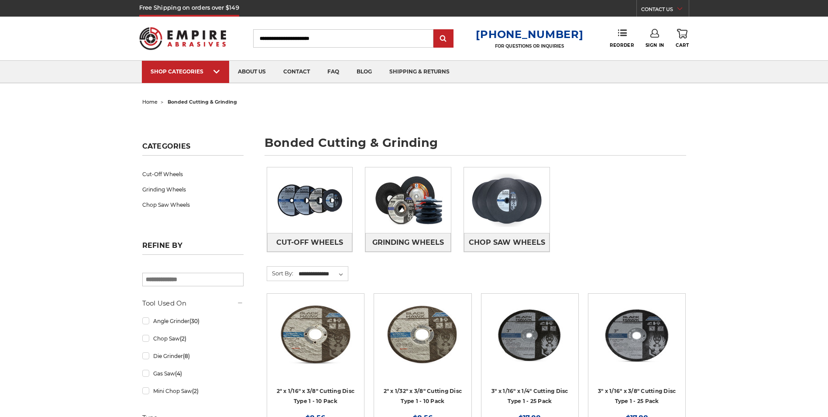 Image resolution: width=828 pixels, height=417 pixels. I want to click on img: Chop Saw Wheels, so click(507, 200).